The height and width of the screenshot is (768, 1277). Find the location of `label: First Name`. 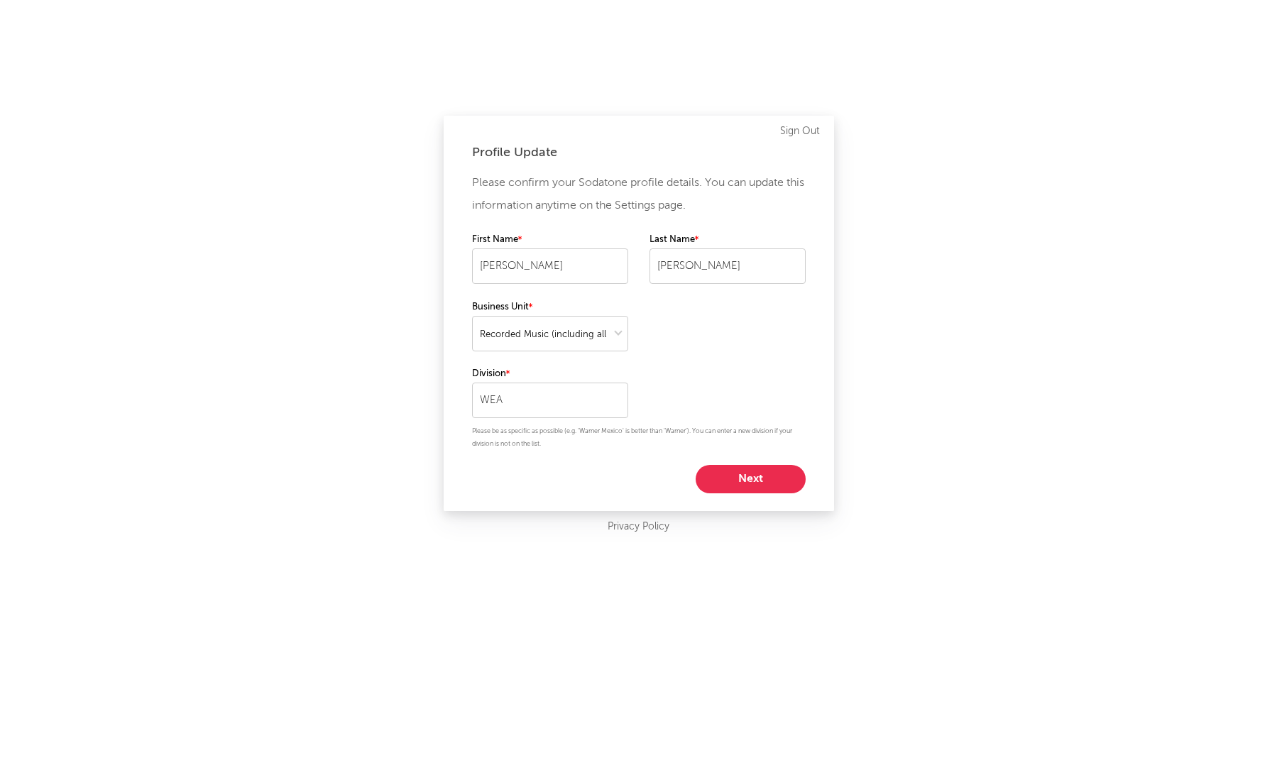

label: First Name is located at coordinates (550, 240).